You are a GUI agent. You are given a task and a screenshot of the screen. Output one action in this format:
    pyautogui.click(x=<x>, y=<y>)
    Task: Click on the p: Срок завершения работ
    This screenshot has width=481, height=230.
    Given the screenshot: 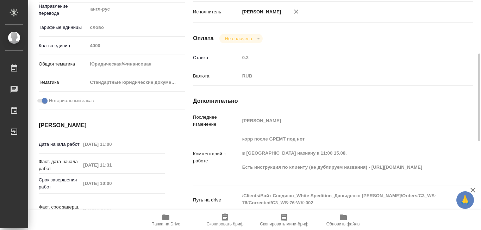 What is the action you would take?
    pyautogui.click(x=60, y=184)
    